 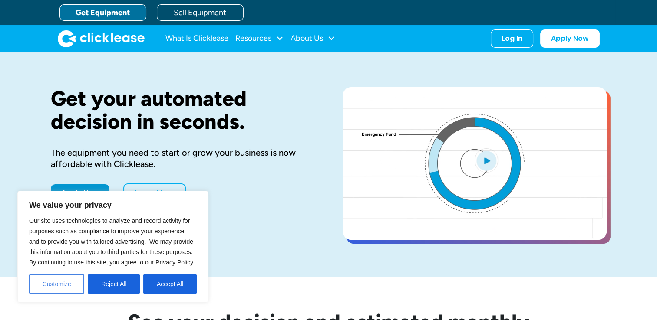 I want to click on a: Get Equipment, so click(x=103, y=13).